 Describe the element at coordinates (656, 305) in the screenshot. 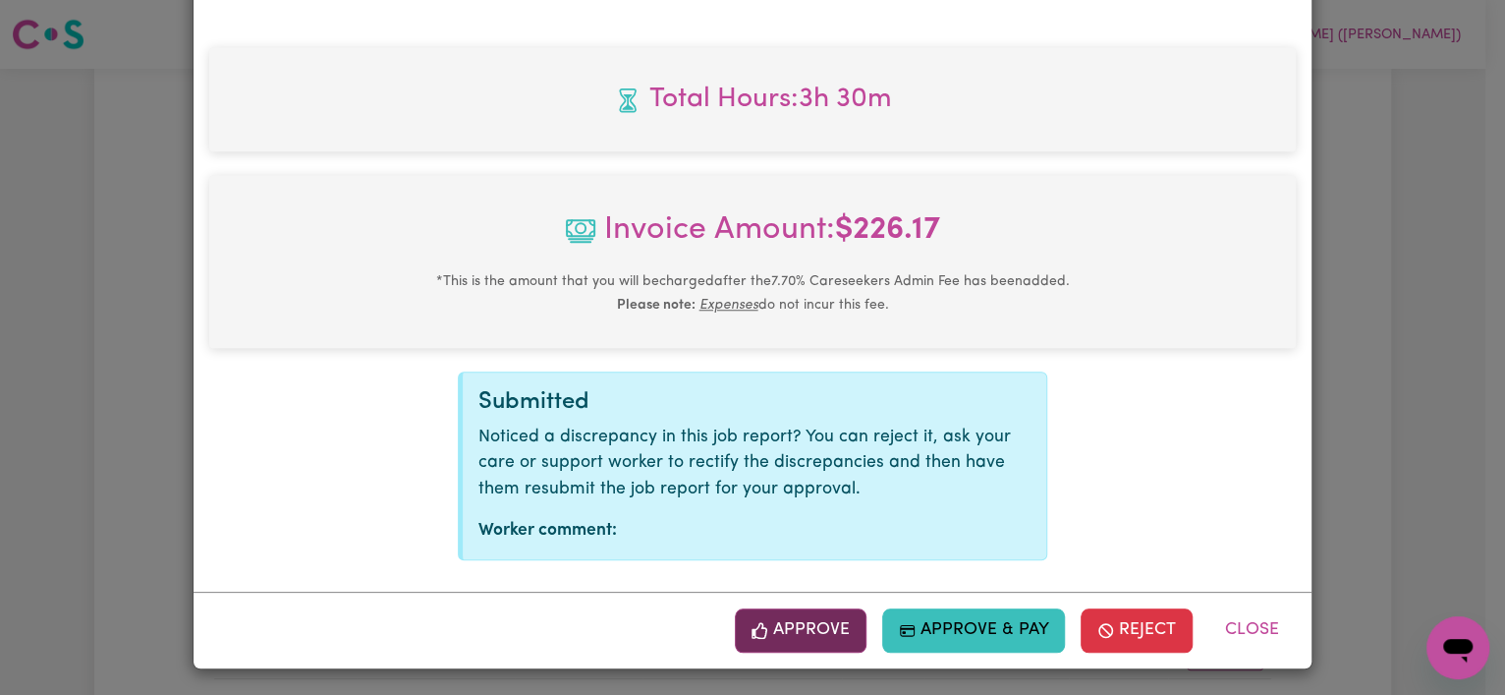

I see `b: Please note:` at that location.